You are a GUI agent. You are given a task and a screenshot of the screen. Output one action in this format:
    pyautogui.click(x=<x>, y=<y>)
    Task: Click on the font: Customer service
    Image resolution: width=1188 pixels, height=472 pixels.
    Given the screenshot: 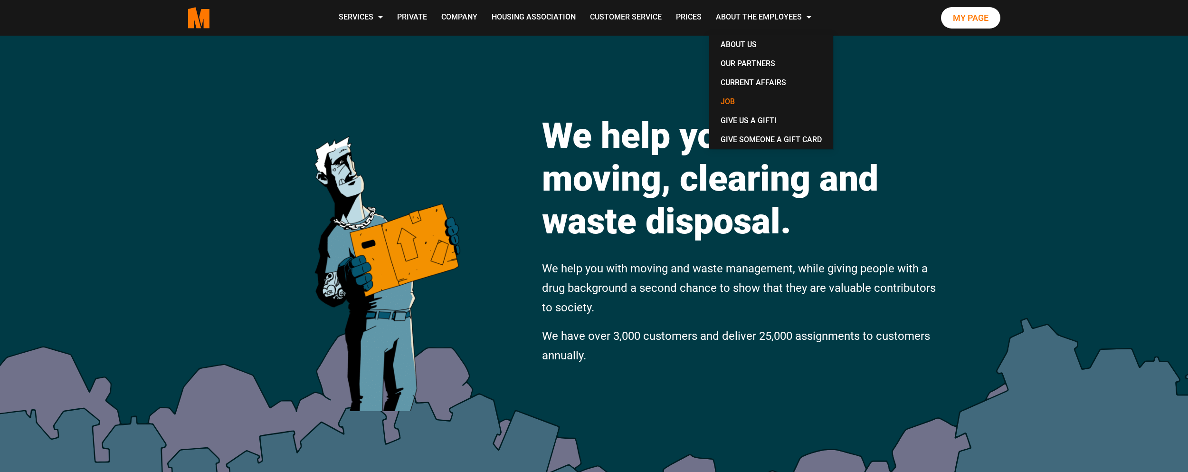 What is the action you would take?
    pyautogui.click(x=625, y=17)
    